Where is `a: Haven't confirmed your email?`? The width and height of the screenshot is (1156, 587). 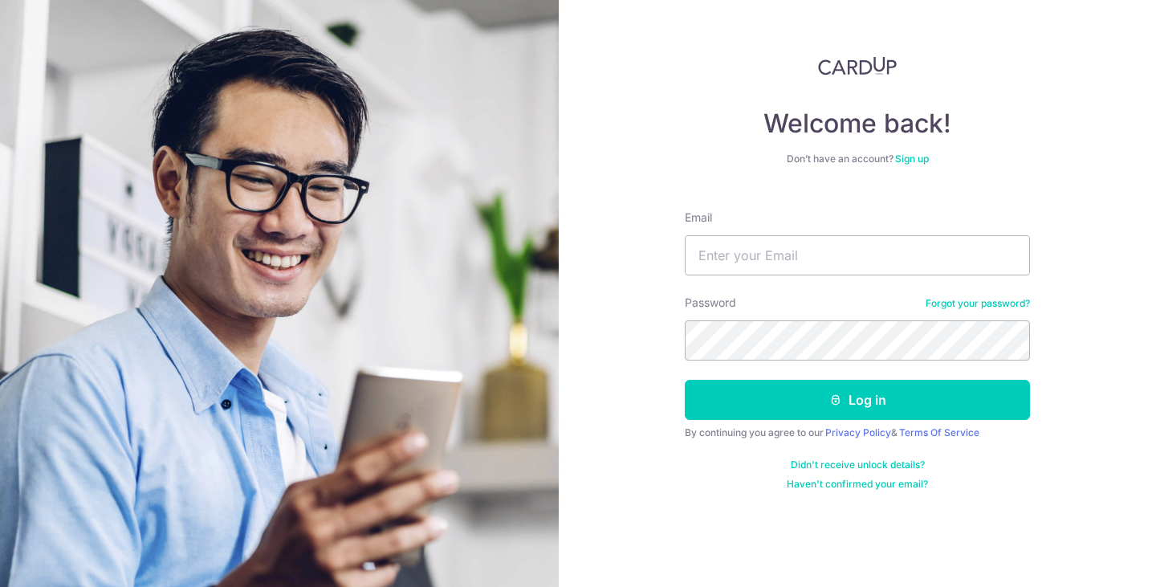
a: Haven't confirmed your email? is located at coordinates (857, 484).